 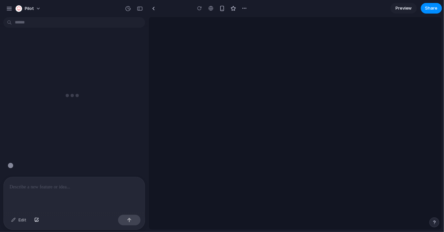 I want to click on button: Share, so click(x=432, y=8).